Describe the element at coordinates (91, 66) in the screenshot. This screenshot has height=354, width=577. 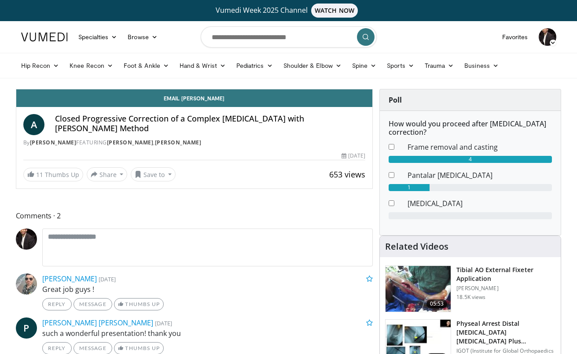
I see `a: Knee Recon` at that location.